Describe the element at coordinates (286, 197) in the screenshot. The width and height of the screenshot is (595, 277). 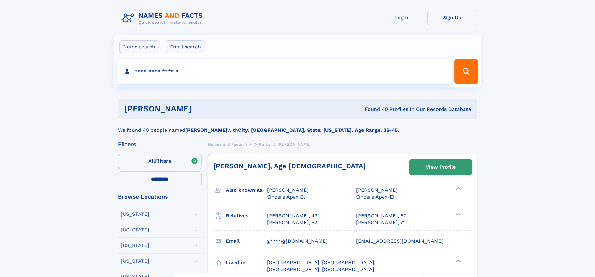
I see `span: Sincere Apex El` at that location.